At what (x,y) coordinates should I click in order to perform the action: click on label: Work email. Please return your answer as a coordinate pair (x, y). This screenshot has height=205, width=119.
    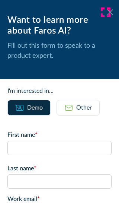
    Looking at the image, I should click on (60, 199).